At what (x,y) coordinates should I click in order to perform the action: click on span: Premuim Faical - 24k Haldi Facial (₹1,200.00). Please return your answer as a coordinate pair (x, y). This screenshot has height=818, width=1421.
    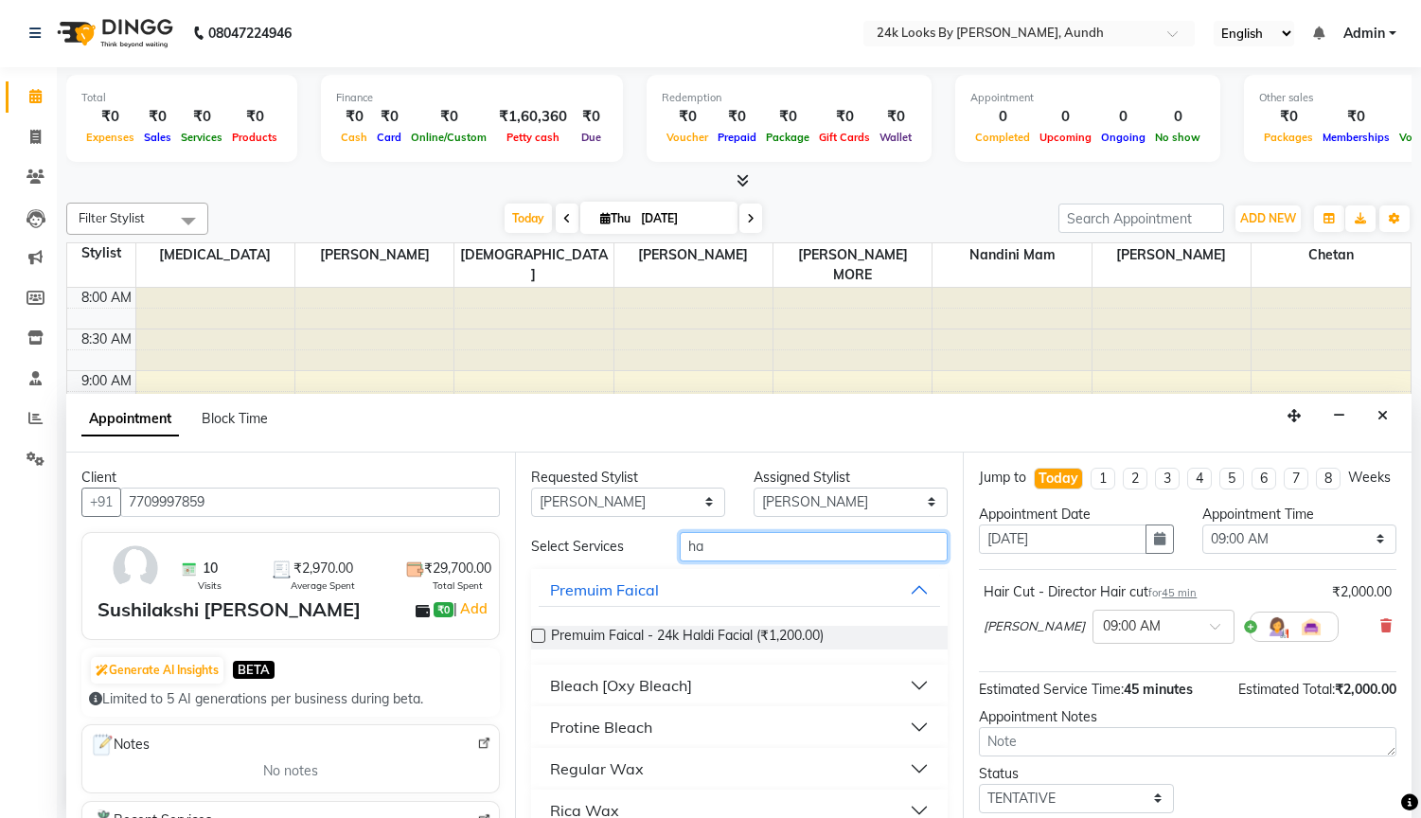
    Looking at the image, I should click on (687, 637).